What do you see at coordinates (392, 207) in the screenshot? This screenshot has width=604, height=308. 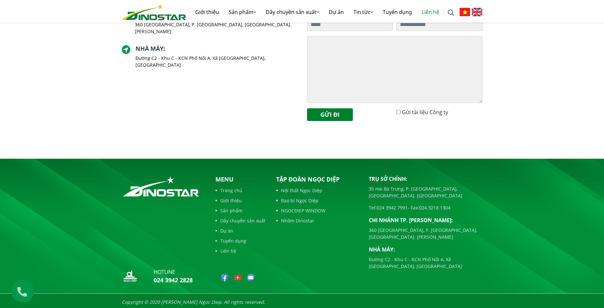 I see `a: 024 3942 7991` at bounding box center [392, 207].